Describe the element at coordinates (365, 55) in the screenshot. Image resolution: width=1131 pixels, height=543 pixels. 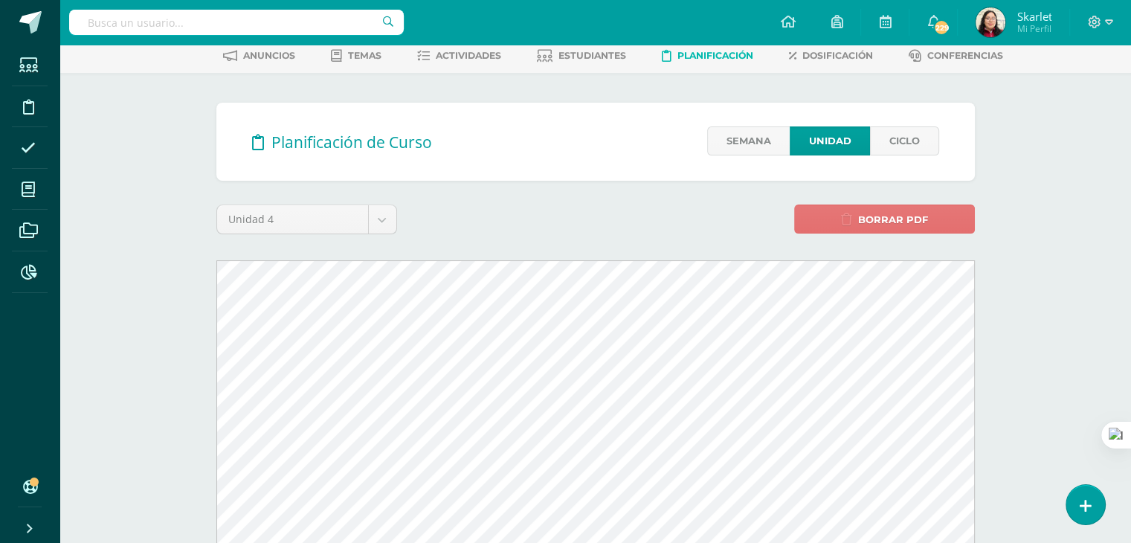
I see `span: Temas` at that location.